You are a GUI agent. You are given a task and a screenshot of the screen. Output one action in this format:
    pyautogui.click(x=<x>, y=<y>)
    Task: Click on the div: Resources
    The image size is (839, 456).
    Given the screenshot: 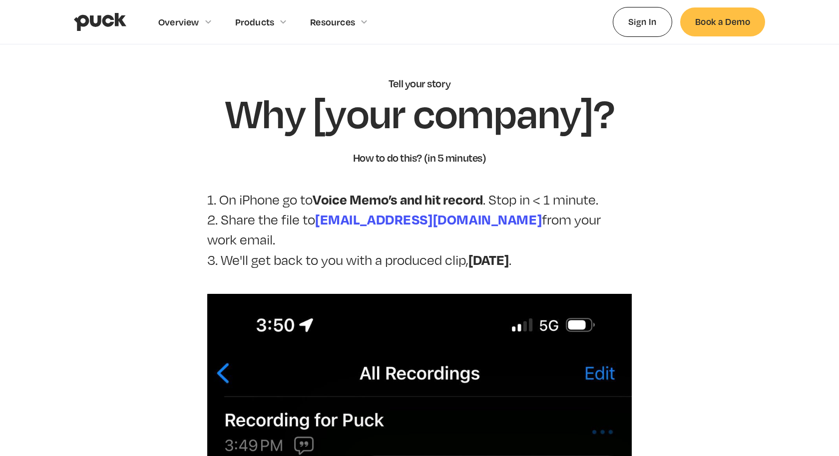 What is the action you would take?
    pyautogui.click(x=333, y=22)
    